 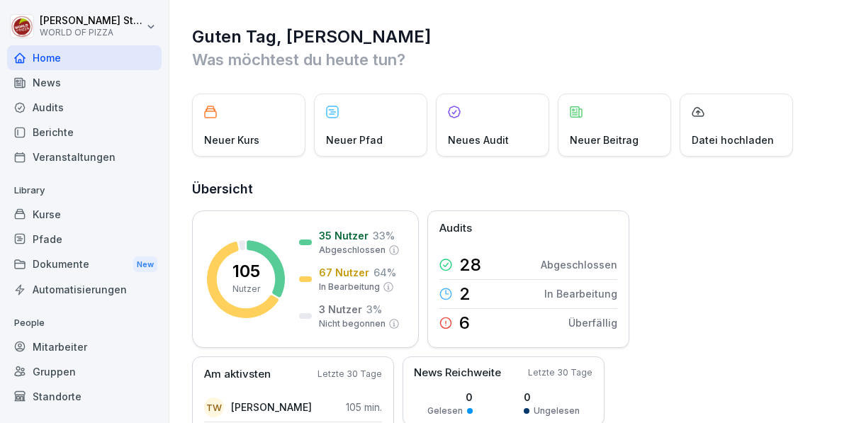 I want to click on p: 3 %, so click(x=374, y=309).